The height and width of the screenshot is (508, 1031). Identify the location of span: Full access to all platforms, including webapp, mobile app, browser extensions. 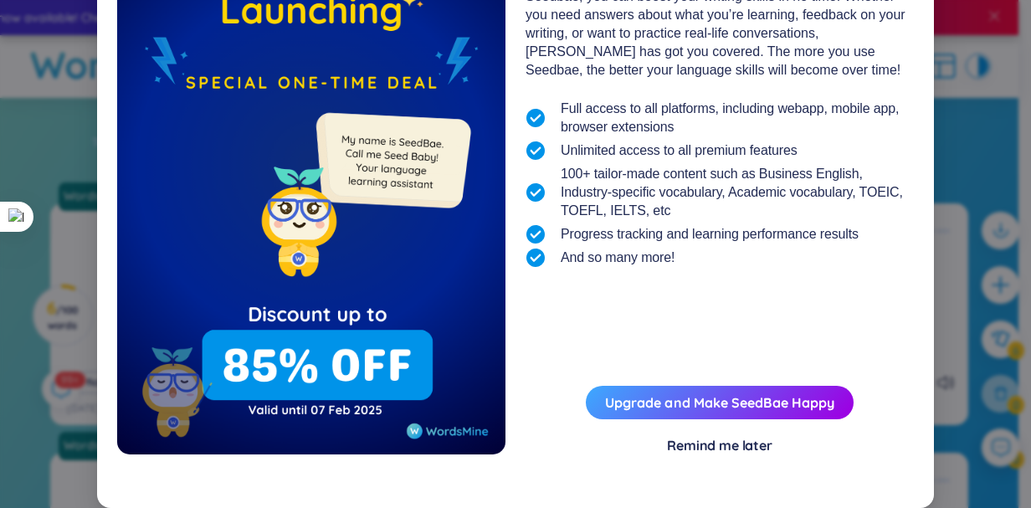
(737, 118).